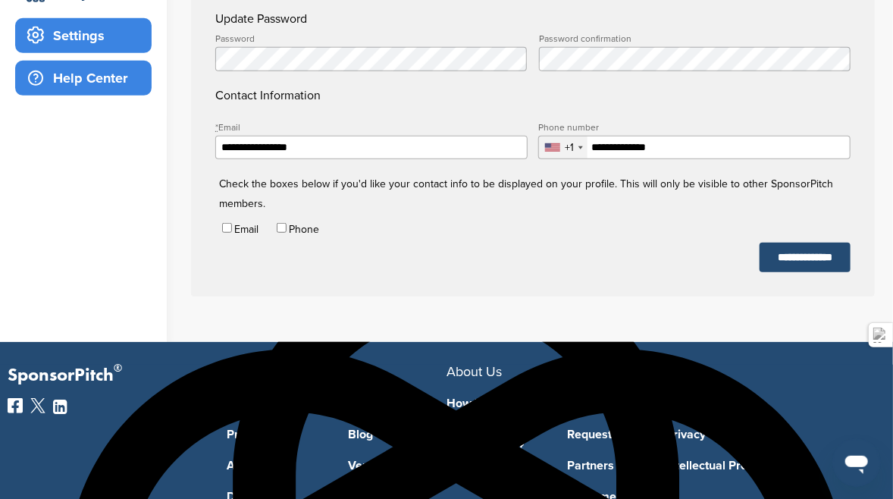  What do you see at coordinates (304, 229) in the screenshot?
I see `label: Phone` at bounding box center [304, 229].